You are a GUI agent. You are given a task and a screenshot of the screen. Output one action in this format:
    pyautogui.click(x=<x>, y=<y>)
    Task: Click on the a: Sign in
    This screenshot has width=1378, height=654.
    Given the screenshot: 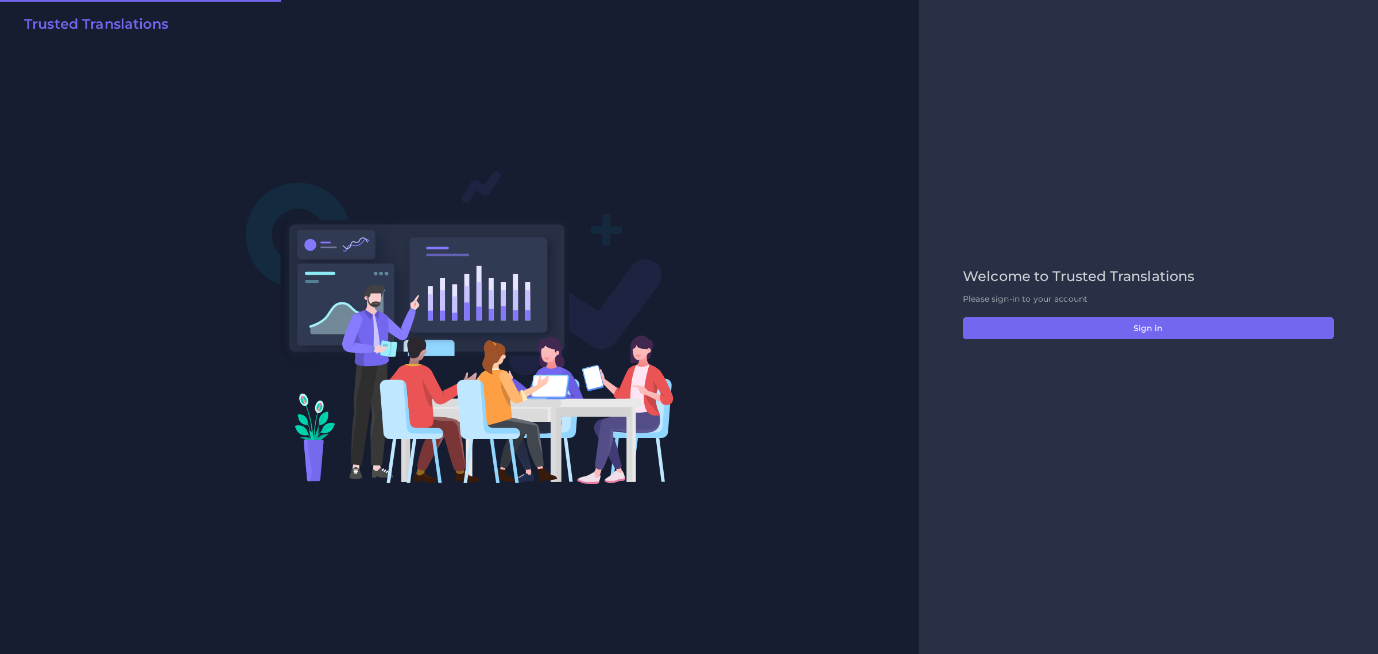 What is the action you would take?
    pyautogui.click(x=1149, y=328)
    